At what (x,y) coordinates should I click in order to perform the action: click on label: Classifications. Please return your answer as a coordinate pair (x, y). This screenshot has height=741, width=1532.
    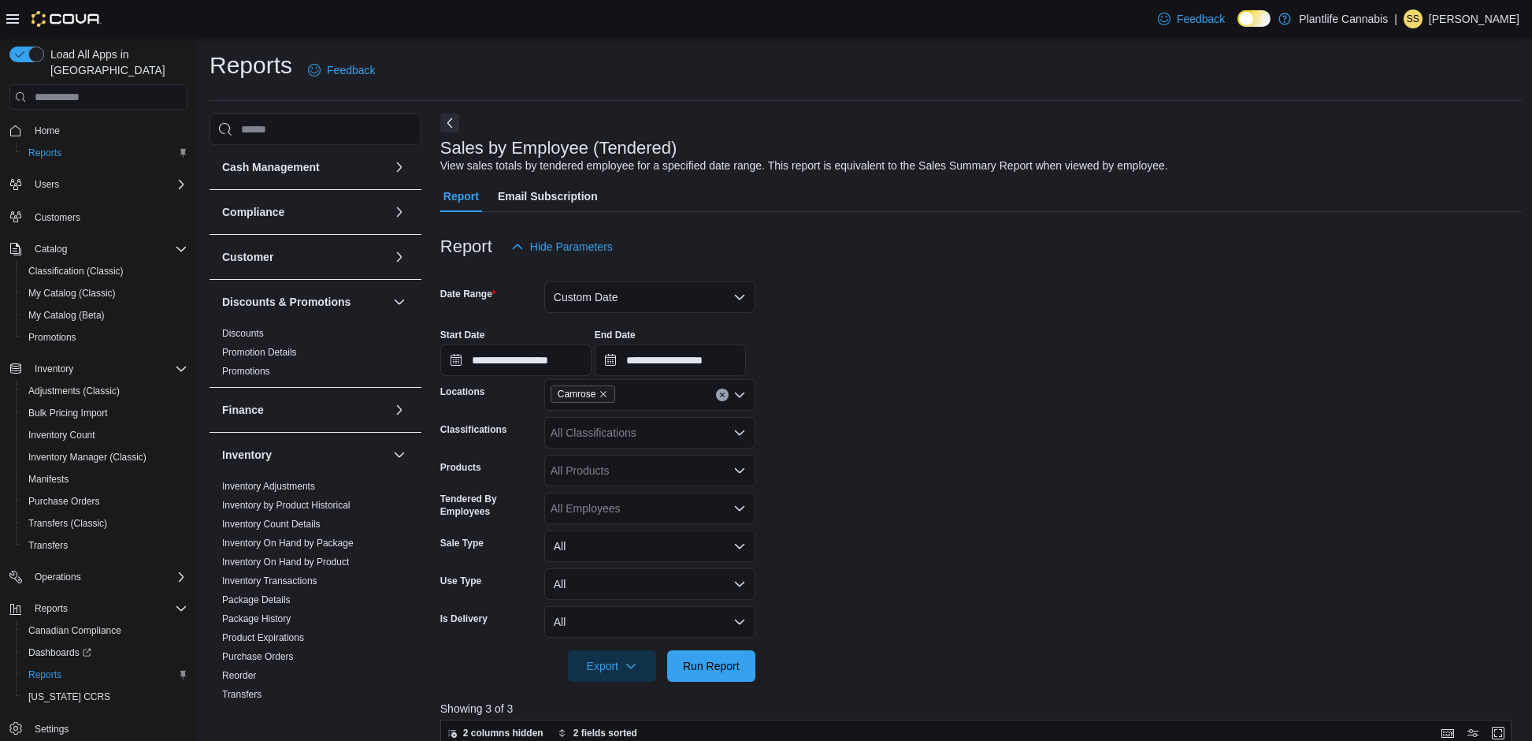
    Looking at the image, I should click on (473, 429).